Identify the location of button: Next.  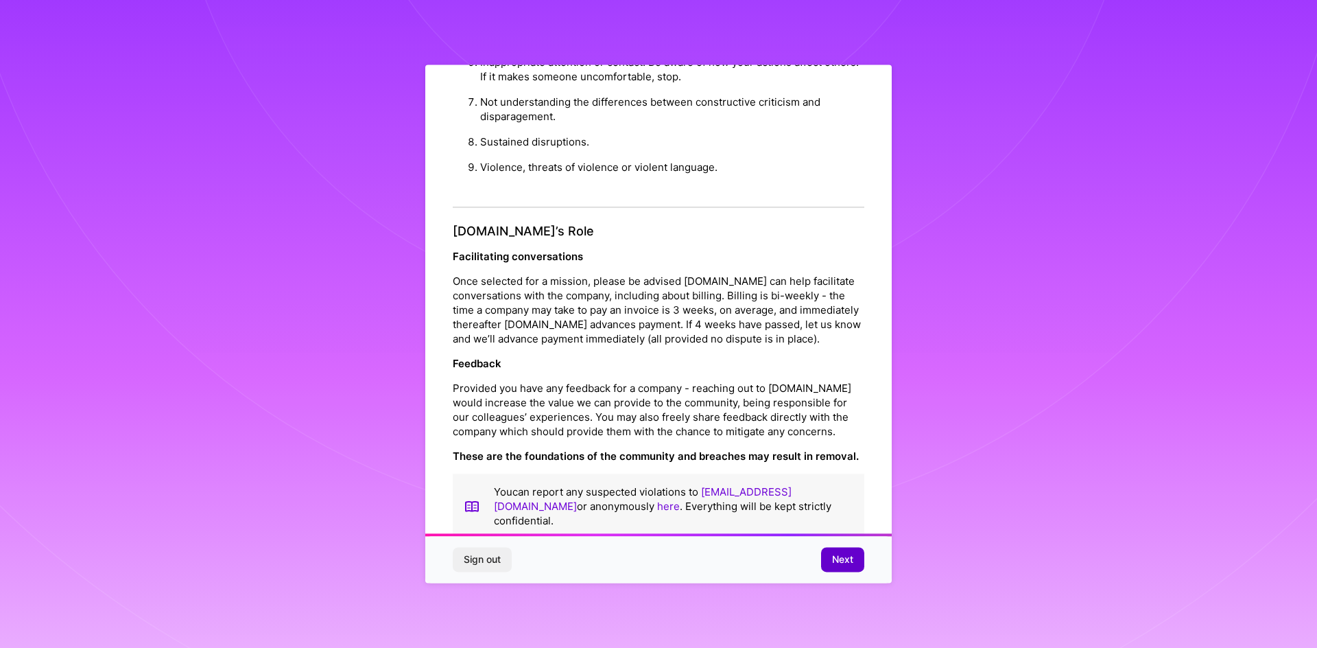
(842, 560).